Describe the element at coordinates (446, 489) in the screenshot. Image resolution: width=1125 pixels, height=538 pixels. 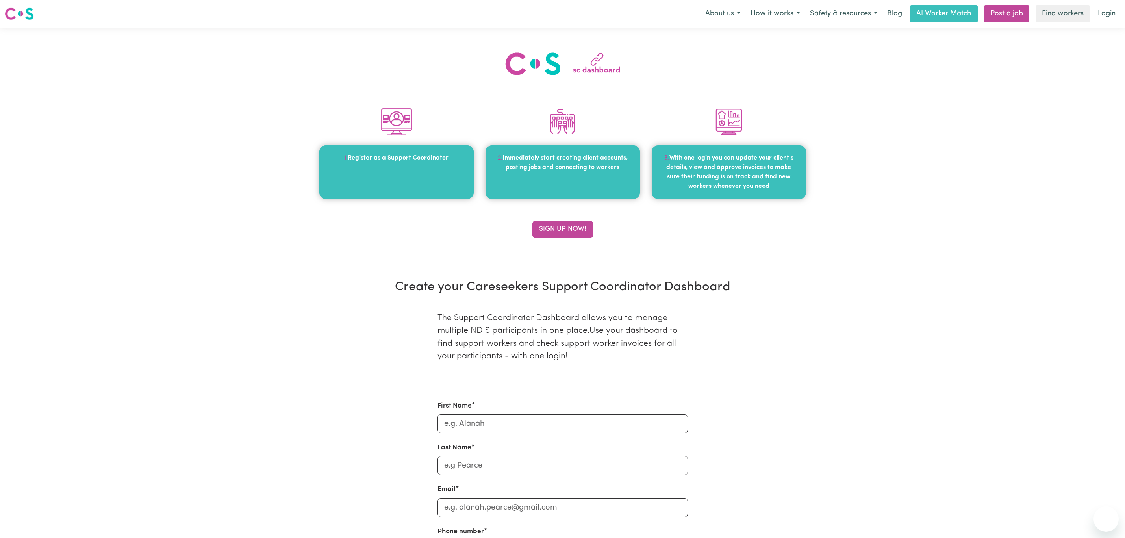
I see `label: Email` at that location.